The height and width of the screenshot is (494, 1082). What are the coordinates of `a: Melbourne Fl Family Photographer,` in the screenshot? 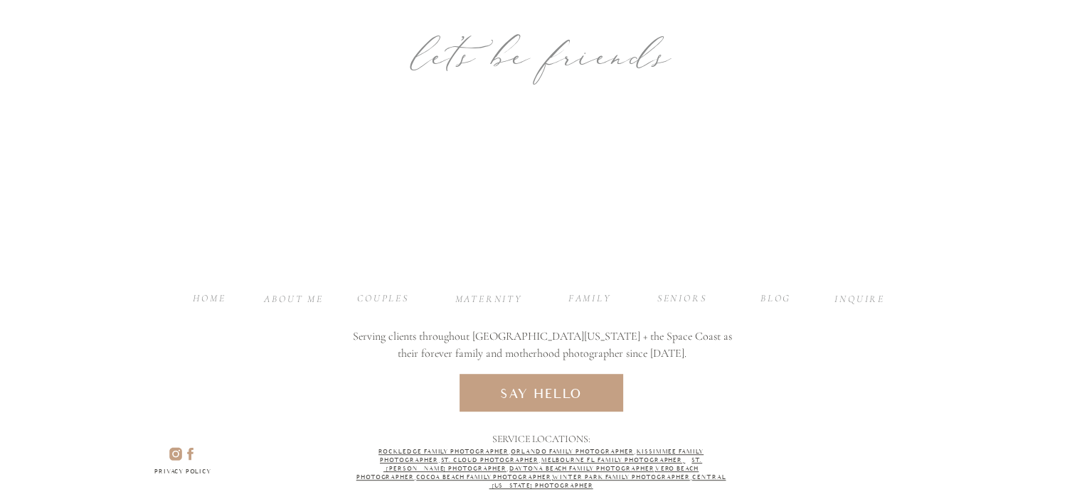 It's located at (613, 460).